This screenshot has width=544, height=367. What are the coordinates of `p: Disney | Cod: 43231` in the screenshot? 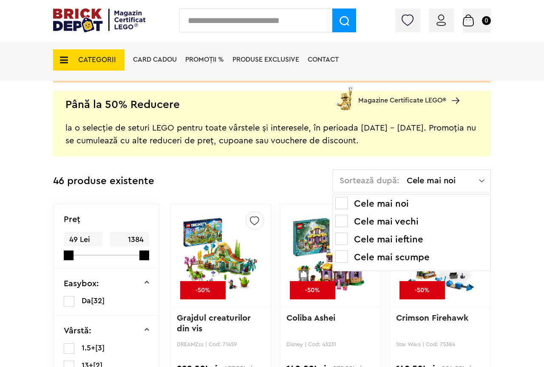 It's located at (330, 344).